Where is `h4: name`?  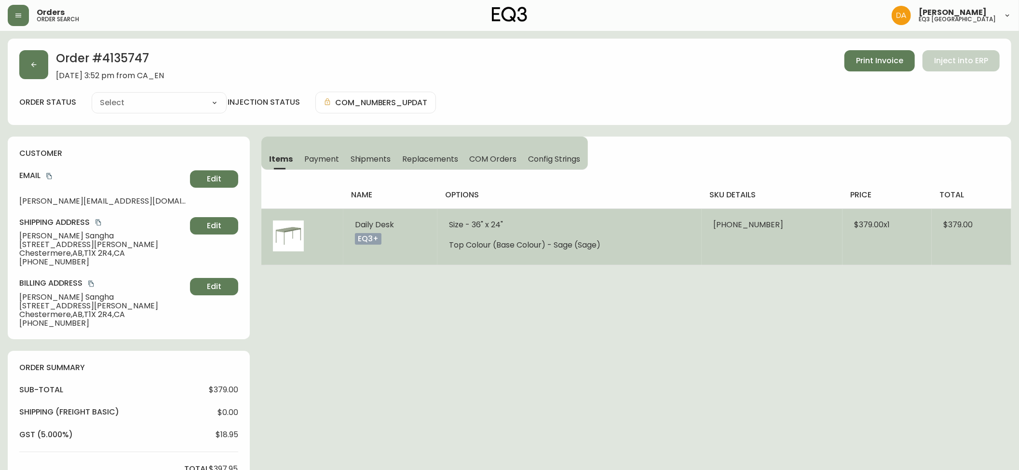 h4: name is located at coordinates (390, 195).